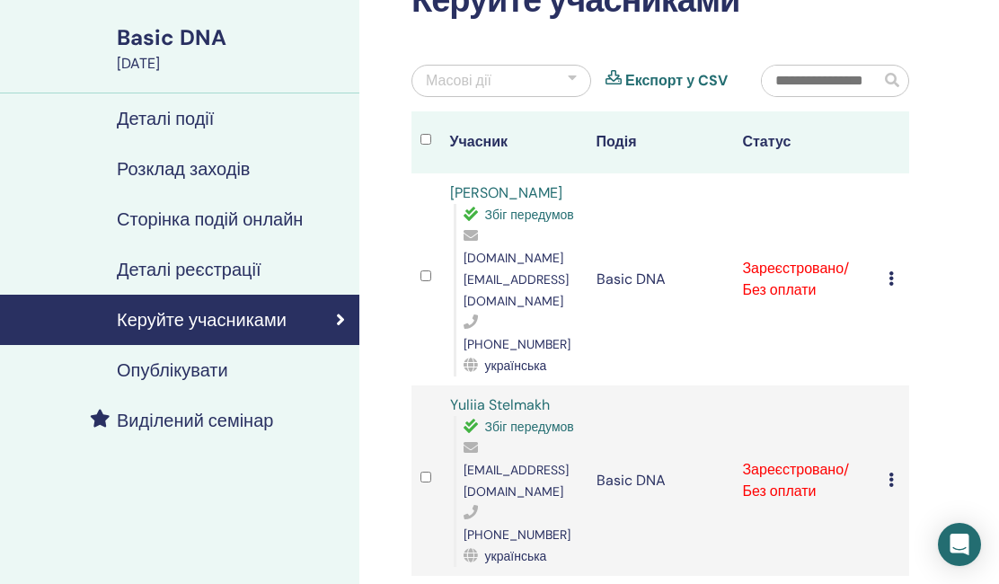 The width and height of the screenshot is (999, 584). I want to click on h4: Деталі реєстрації, so click(189, 269).